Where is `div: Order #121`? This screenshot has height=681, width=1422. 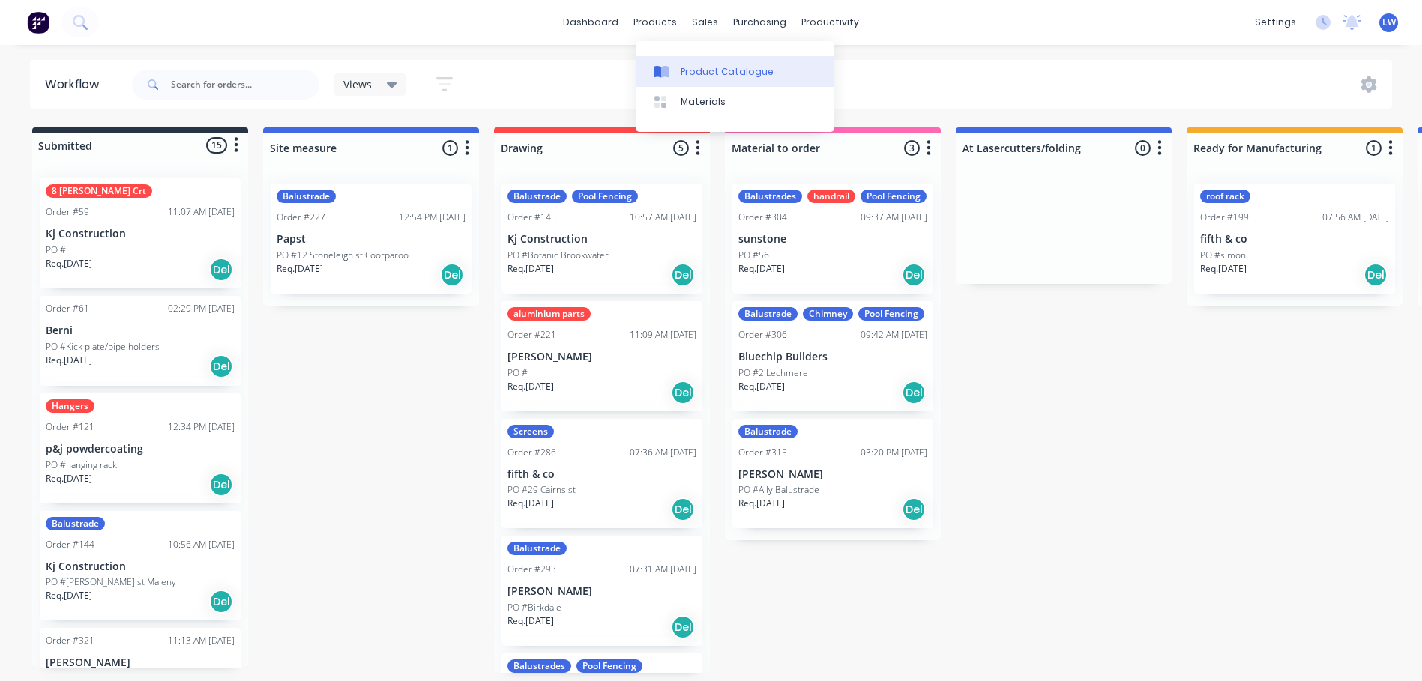 div: Order #121 is located at coordinates (70, 427).